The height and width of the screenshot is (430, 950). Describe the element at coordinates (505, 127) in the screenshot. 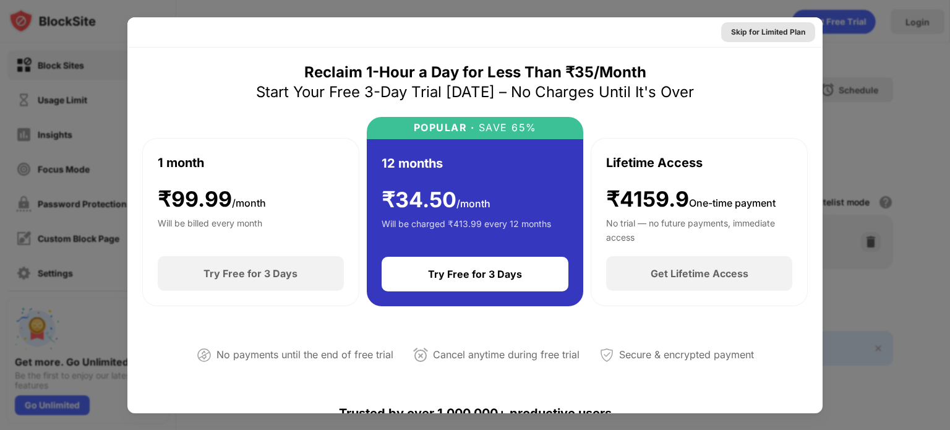

I see `div: SAVE 65%` at that location.